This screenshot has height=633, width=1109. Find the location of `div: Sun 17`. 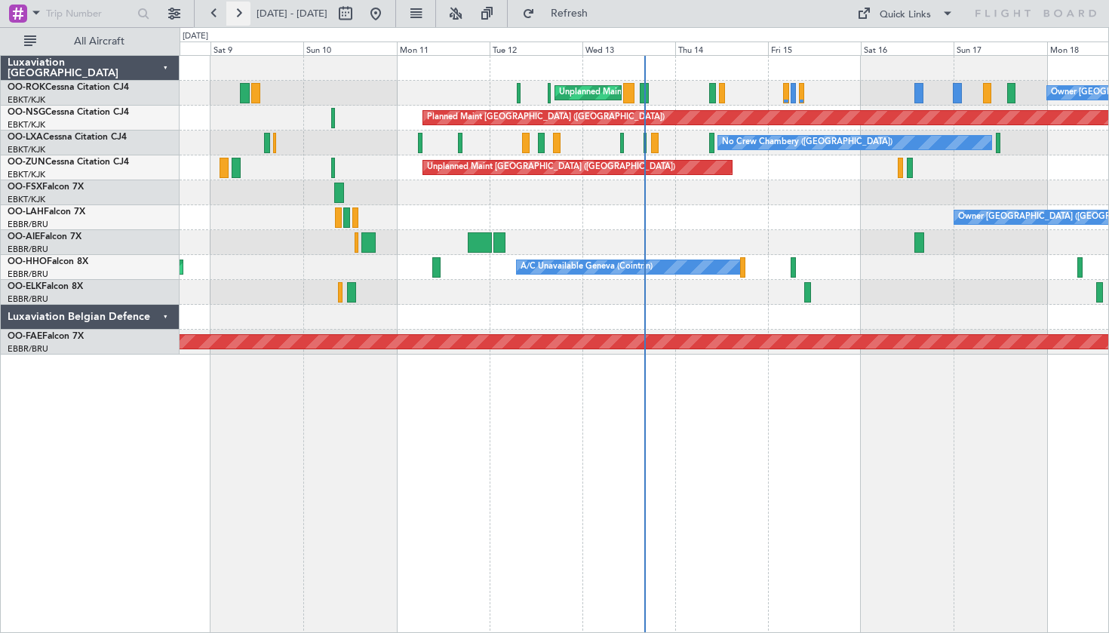

div: Sun 17 is located at coordinates (1000, 48).